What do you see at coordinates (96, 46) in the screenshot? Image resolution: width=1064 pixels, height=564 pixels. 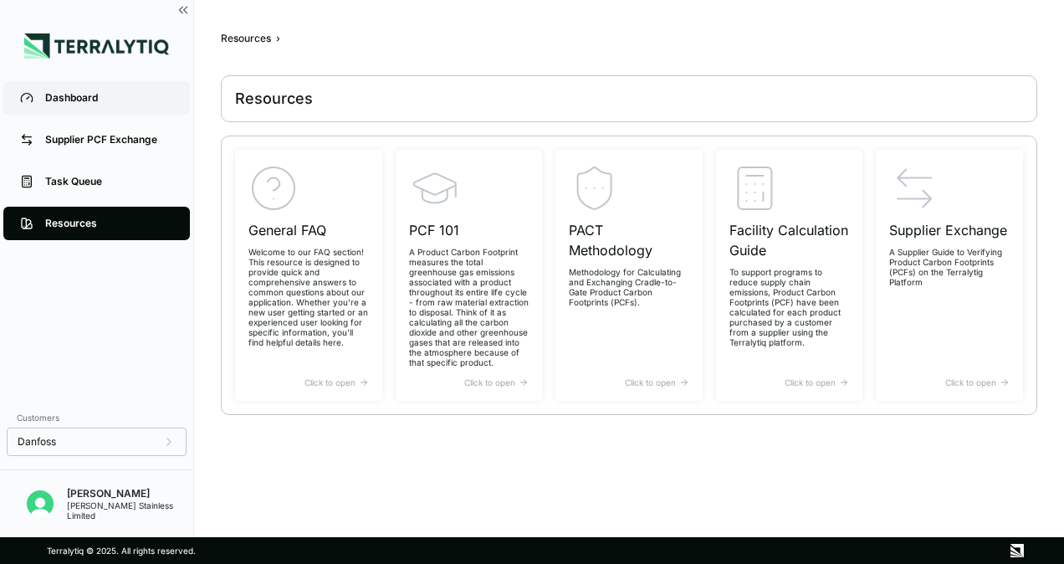 I see `img: Logo` at bounding box center [96, 46].